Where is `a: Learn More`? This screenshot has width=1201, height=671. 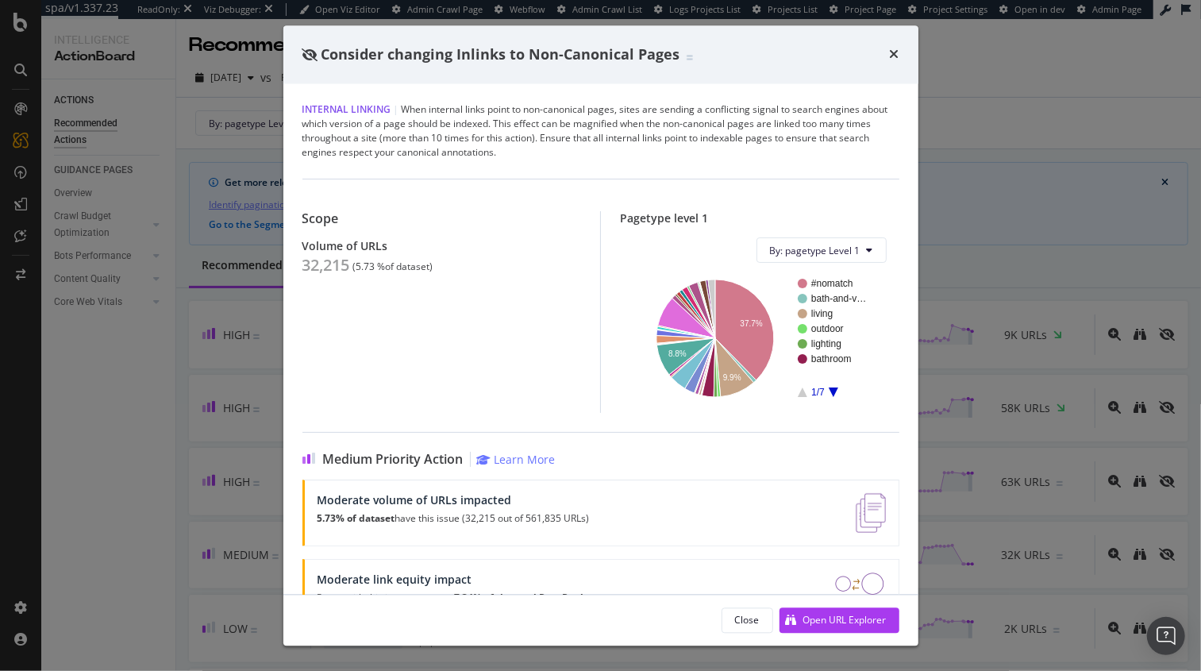
a: Learn More is located at coordinates (516, 460).